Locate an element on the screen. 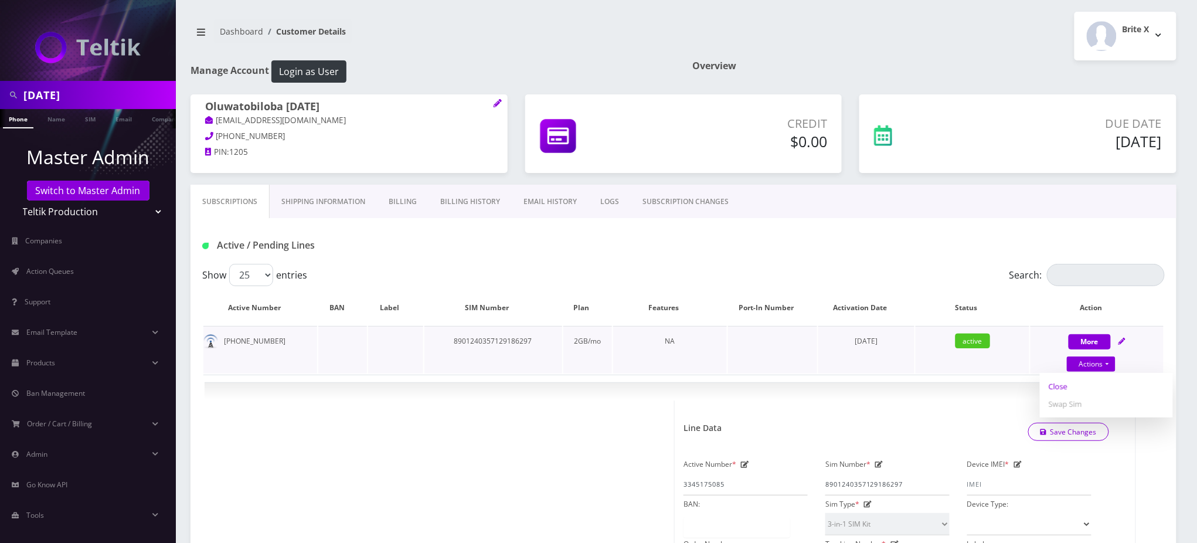  input: Search: is located at coordinates (1106, 275).